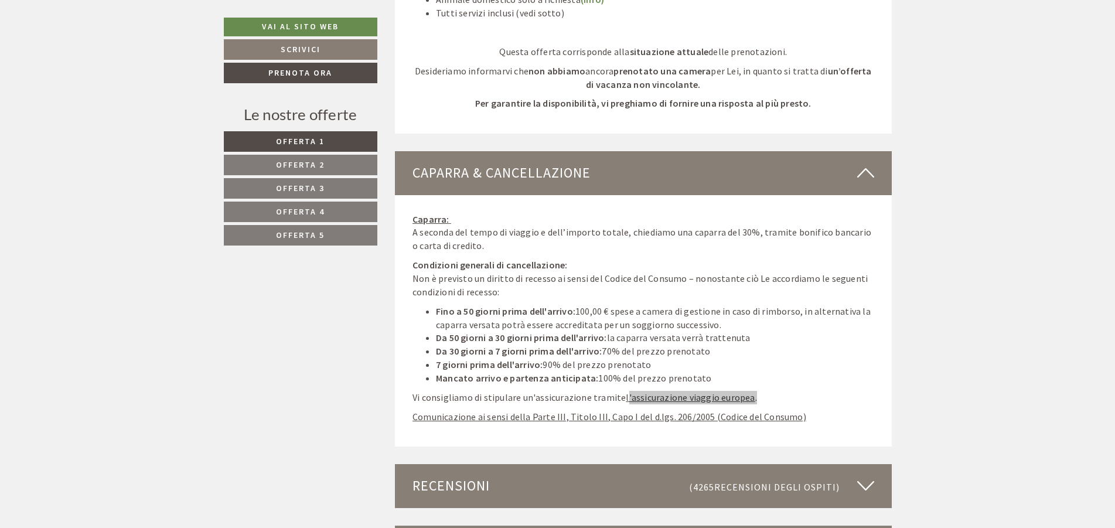 The image size is (1115, 528). I want to click on p: Vi consigliamo di stipulare un'assicurazione tramite ., so click(644, 397).